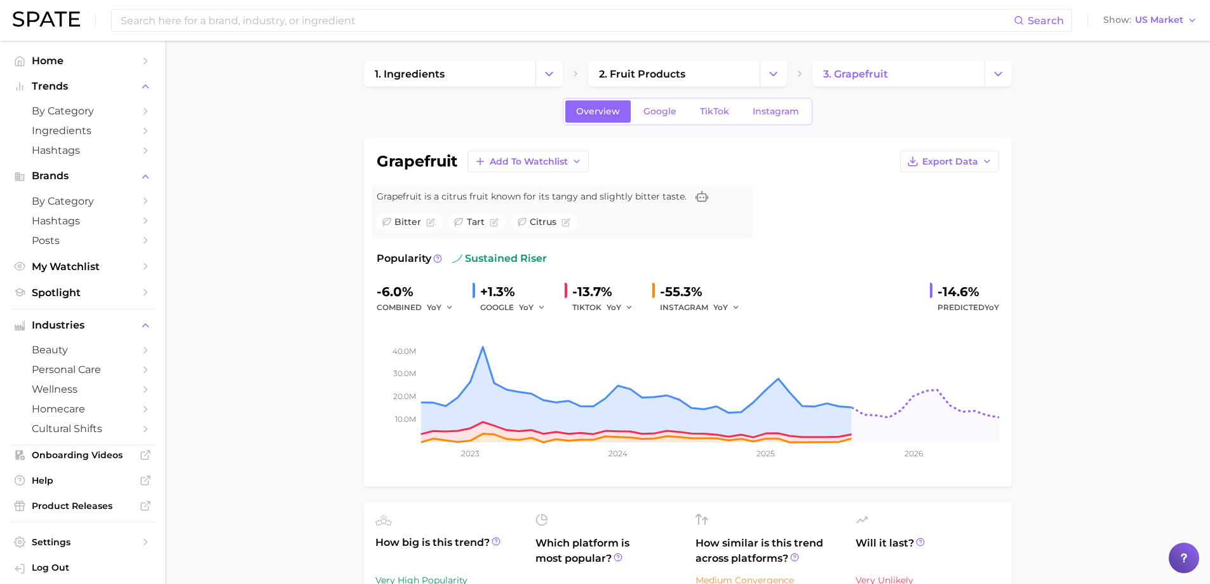  What do you see at coordinates (408, 222) in the screenshot?
I see `span: bitter` at bounding box center [408, 222].